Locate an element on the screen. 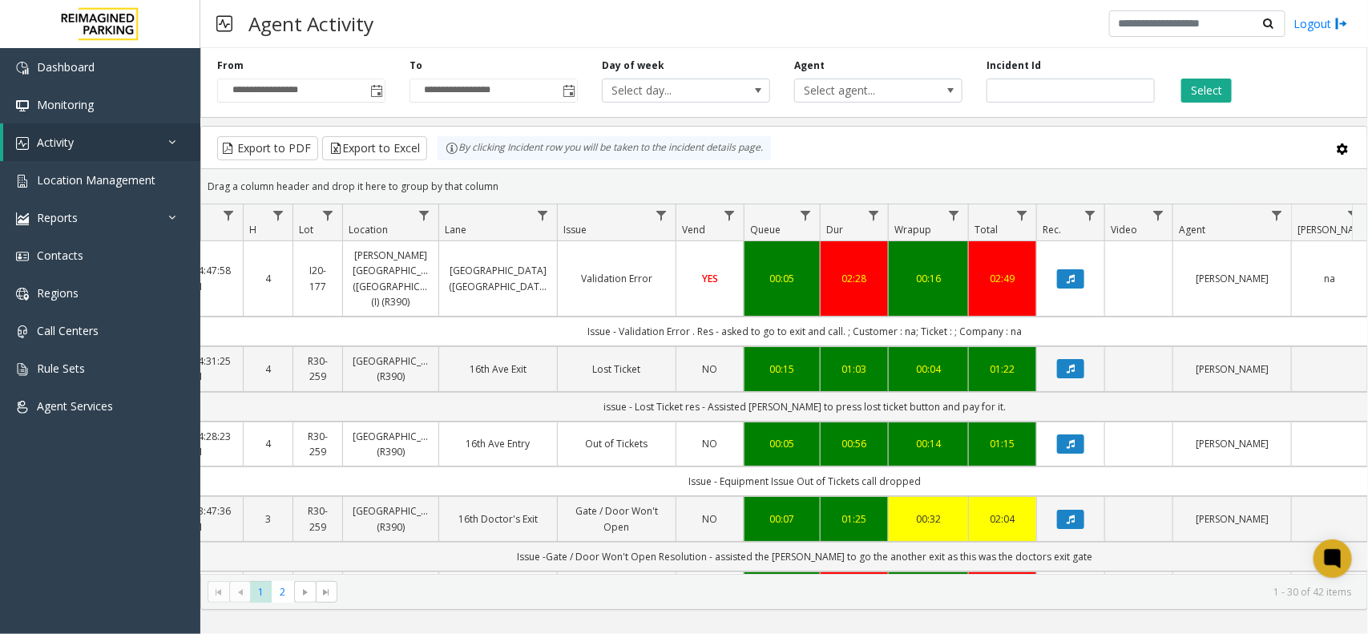 The width and height of the screenshot is (1368, 634). h3: Agent Activity is located at coordinates (311, 23).